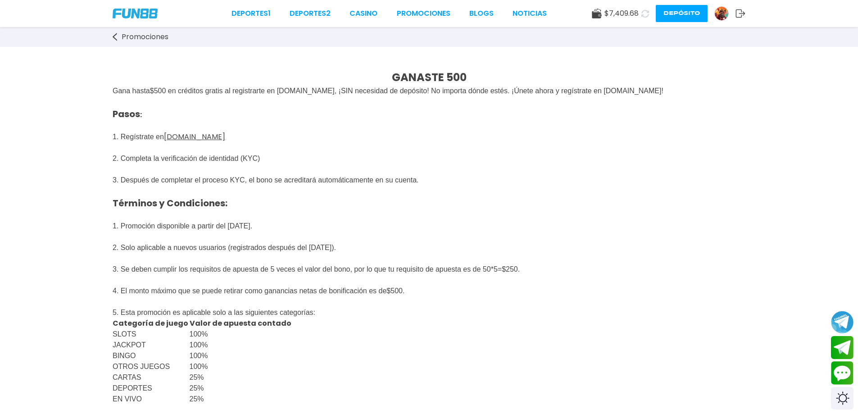 The width and height of the screenshot is (858, 414). Describe the element at coordinates (721, 14) in the screenshot. I see `img: Avatar` at that location.